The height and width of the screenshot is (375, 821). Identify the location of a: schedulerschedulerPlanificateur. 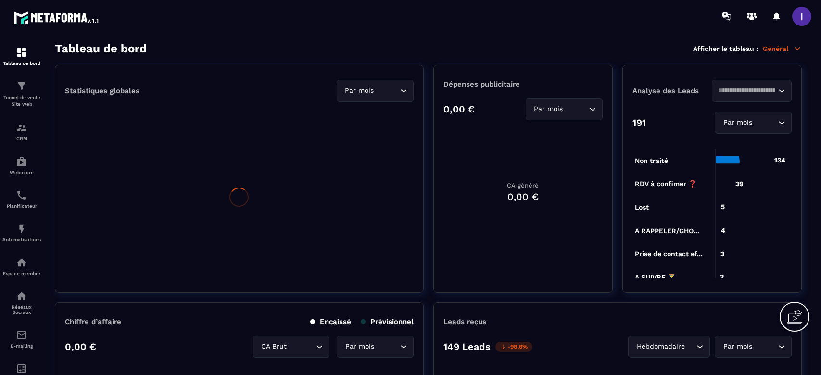
(22, 199).